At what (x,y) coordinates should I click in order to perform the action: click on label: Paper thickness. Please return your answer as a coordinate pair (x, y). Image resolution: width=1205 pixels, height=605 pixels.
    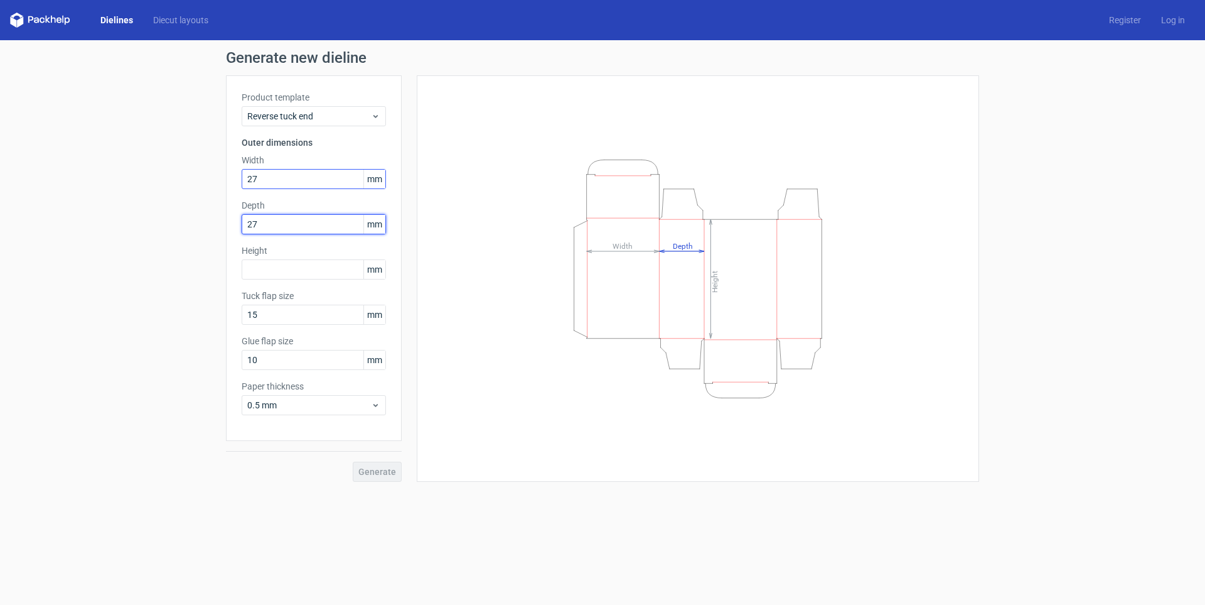
    Looking at the image, I should click on (314, 386).